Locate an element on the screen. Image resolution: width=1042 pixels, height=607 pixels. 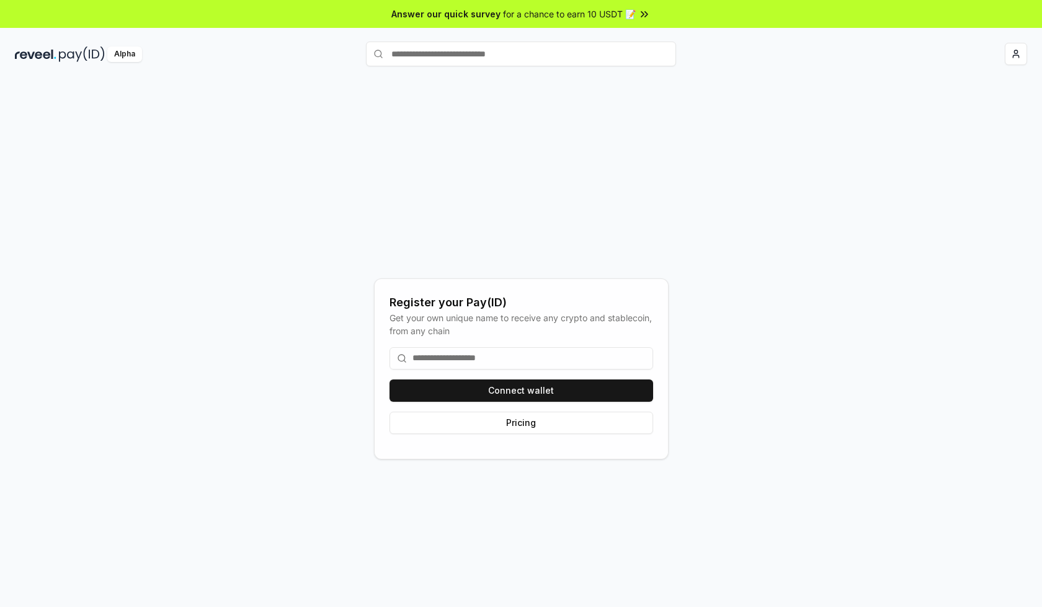
button: Pricing is located at coordinates (521, 423).